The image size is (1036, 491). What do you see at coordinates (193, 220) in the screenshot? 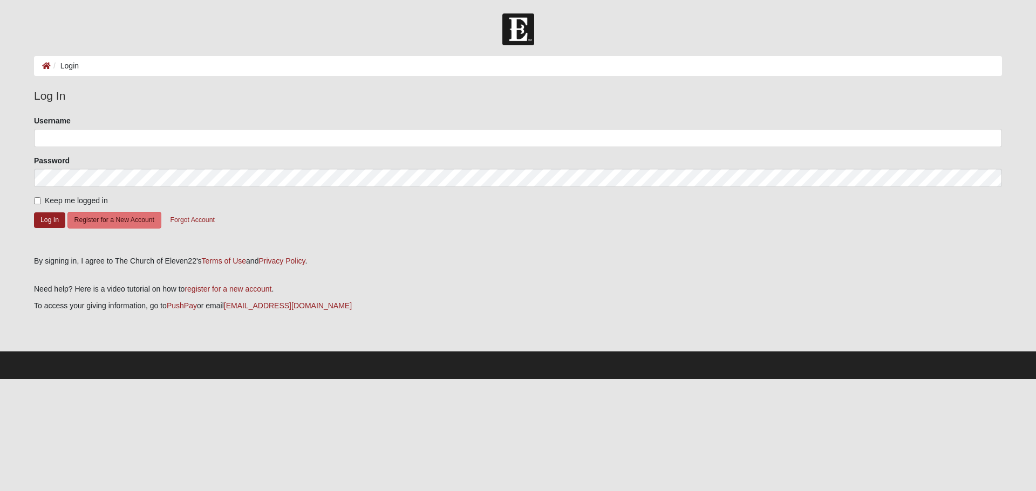
I see `button: Forgot Account` at bounding box center [193, 220].